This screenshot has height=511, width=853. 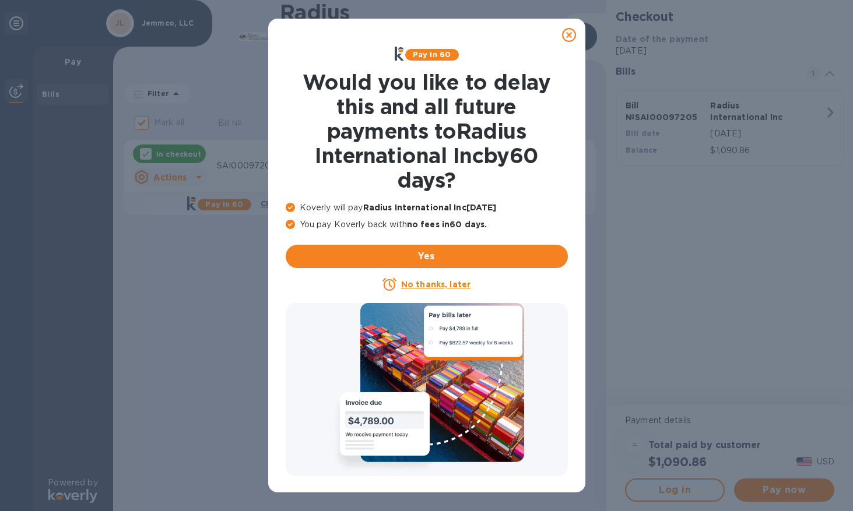 I want to click on b: no fees in 60 days ., so click(x=447, y=224).